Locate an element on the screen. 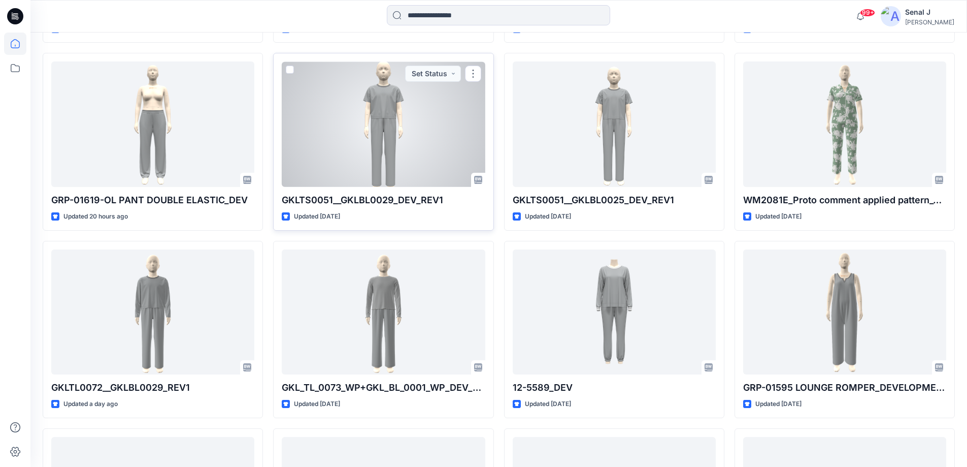 The width and height of the screenshot is (967, 467). p: GKLTS0051__GKLBL0025_DEV_REV1 is located at coordinates (614, 200).